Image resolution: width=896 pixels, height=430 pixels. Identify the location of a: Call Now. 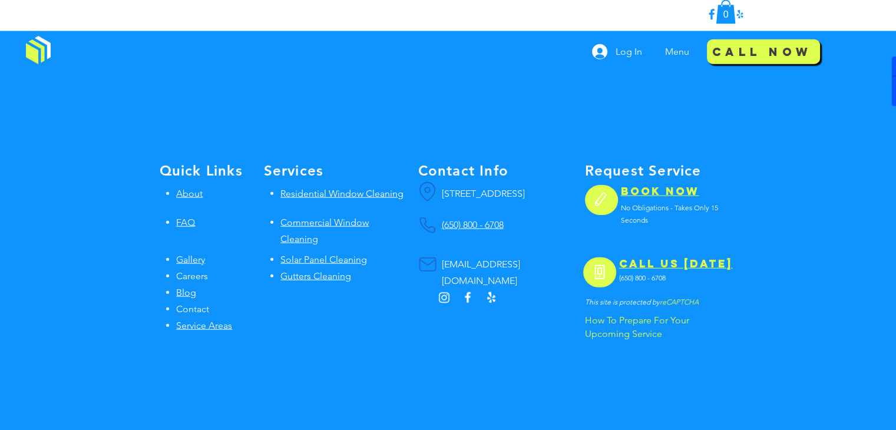
(763, 51).